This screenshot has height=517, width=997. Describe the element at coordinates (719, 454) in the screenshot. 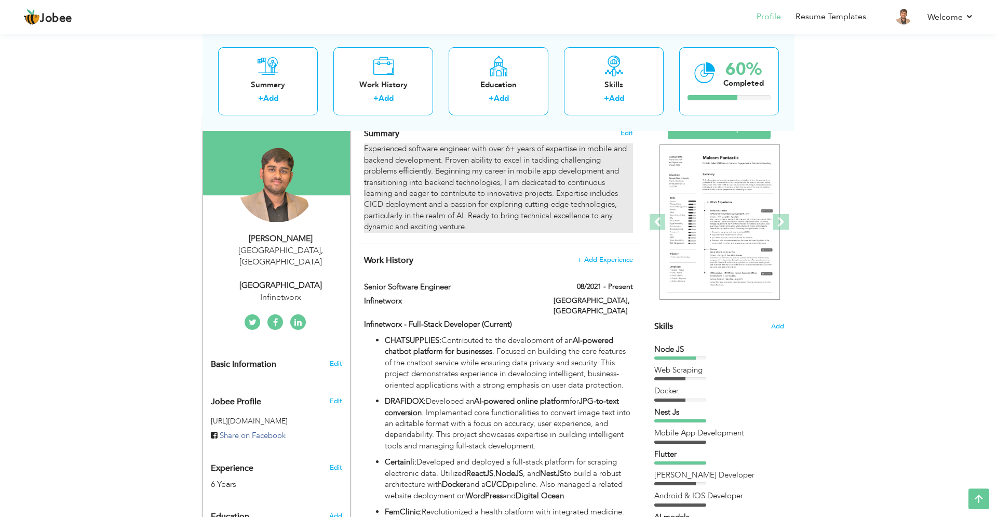

I see `div: Flutter` at that location.